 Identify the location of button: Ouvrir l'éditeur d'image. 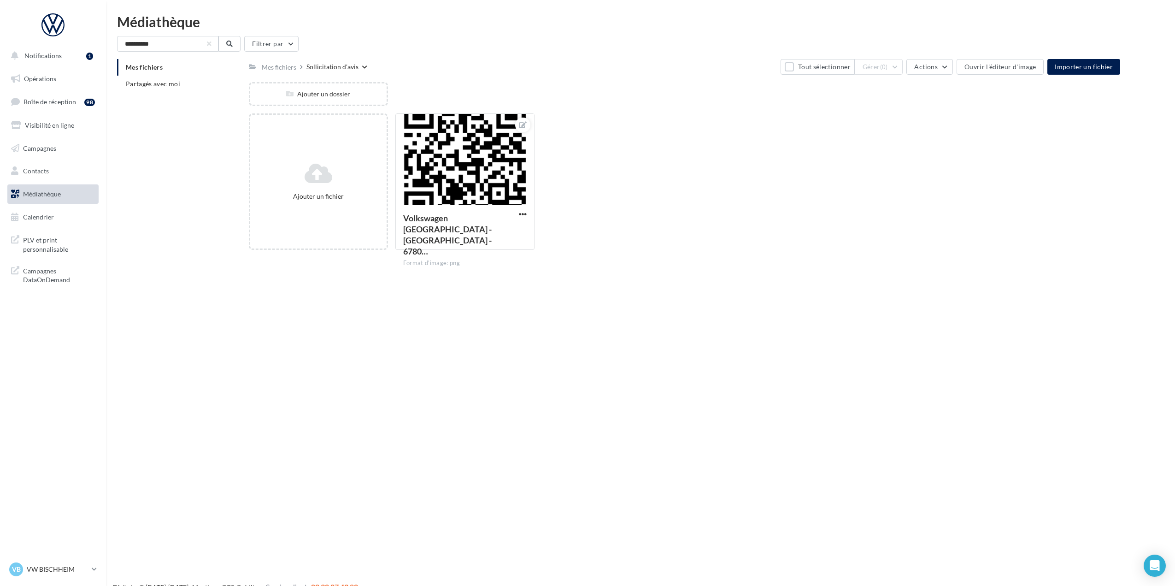
(1000, 67).